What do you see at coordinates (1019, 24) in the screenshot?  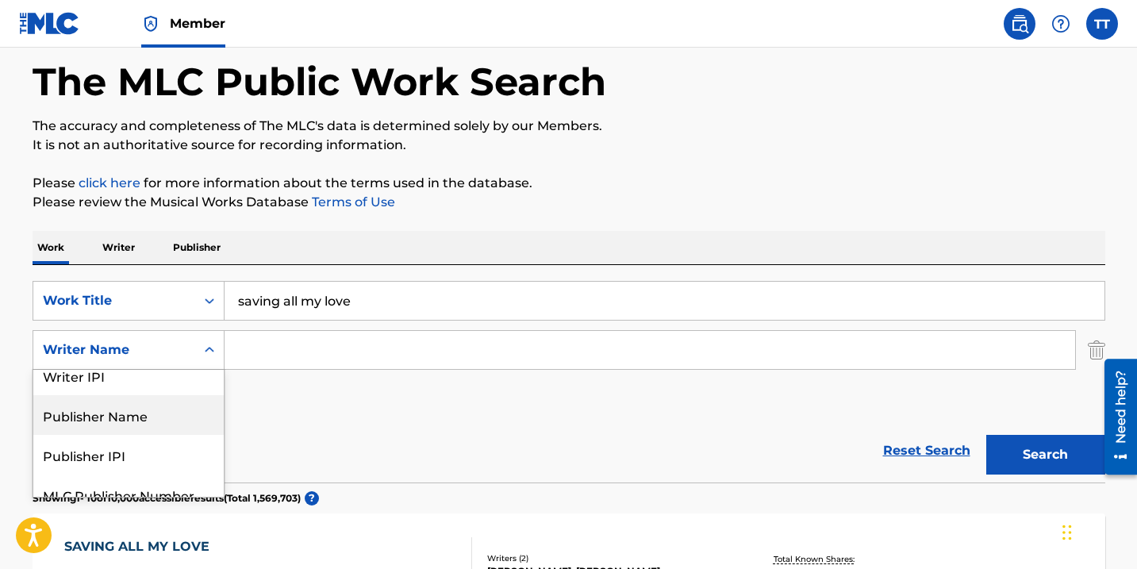 I see `img: search` at bounding box center [1019, 24].